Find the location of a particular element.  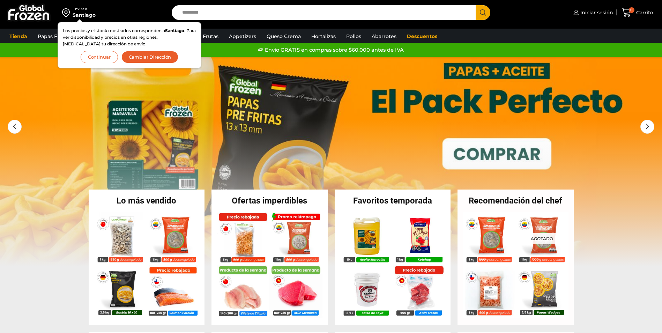

a: Abarrotes is located at coordinates (384, 36).